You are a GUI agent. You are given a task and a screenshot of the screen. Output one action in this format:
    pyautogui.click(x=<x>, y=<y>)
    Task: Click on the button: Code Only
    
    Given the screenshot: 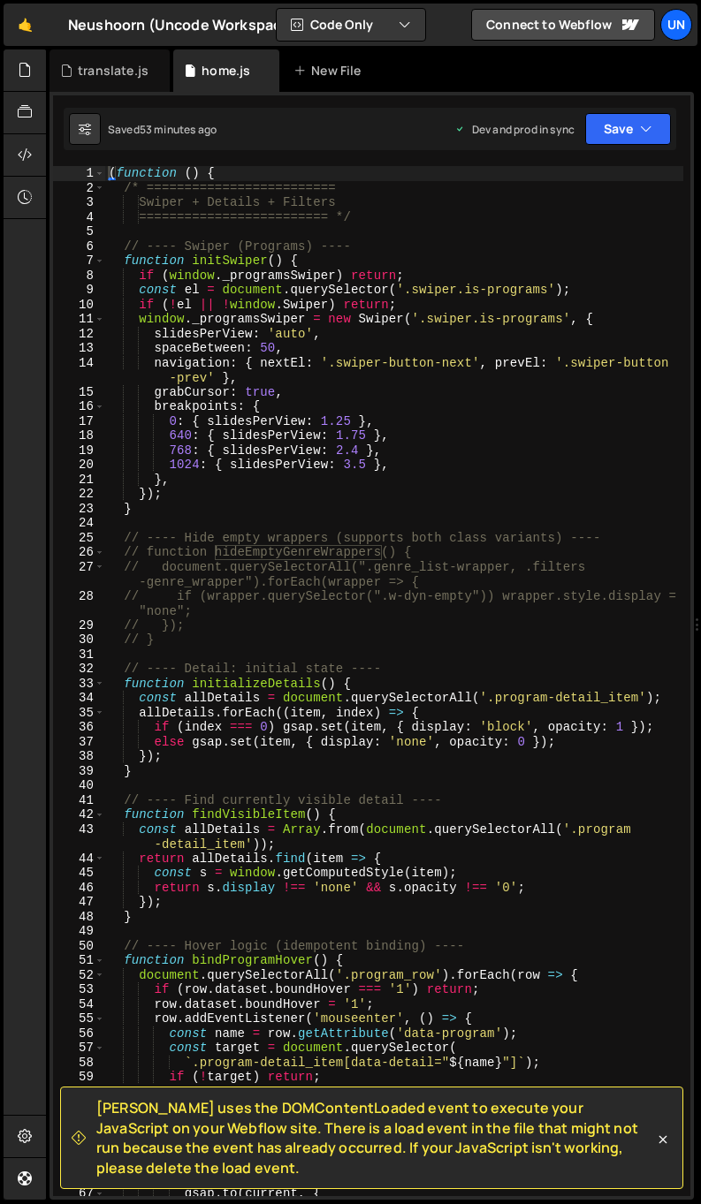 What is the action you would take?
    pyautogui.click(x=351, y=25)
    